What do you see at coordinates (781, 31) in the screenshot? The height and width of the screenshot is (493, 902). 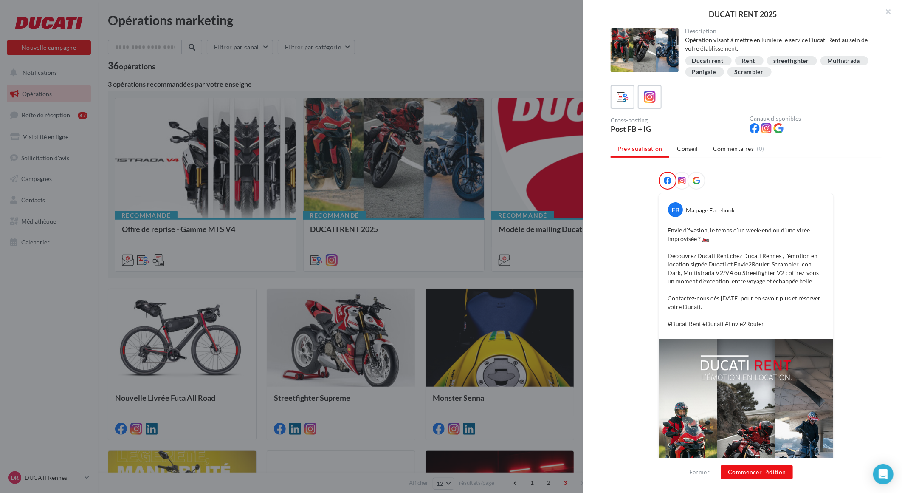 I see `div: Description` at bounding box center [781, 31].